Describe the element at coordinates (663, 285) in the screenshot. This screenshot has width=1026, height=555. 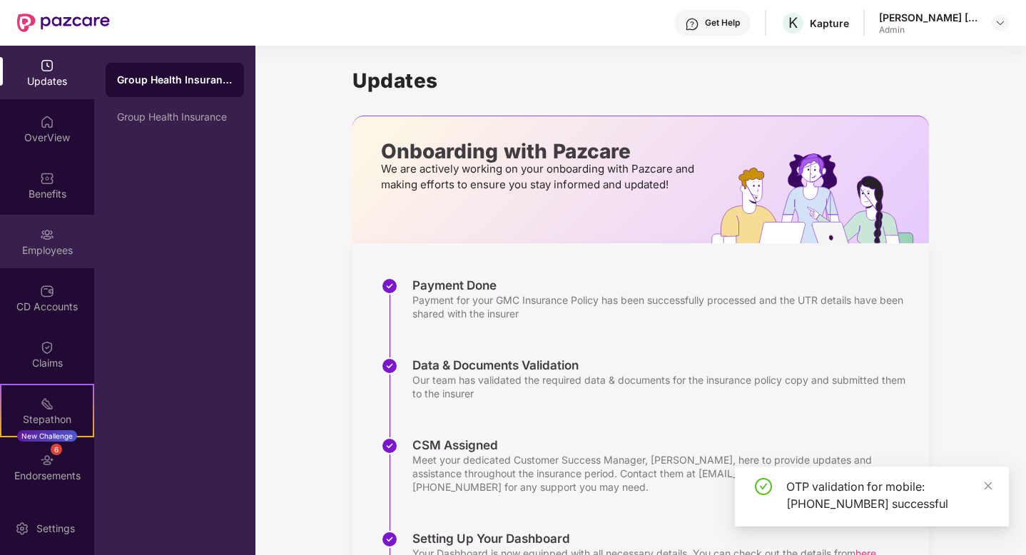
I see `div: Payment Done` at that location.